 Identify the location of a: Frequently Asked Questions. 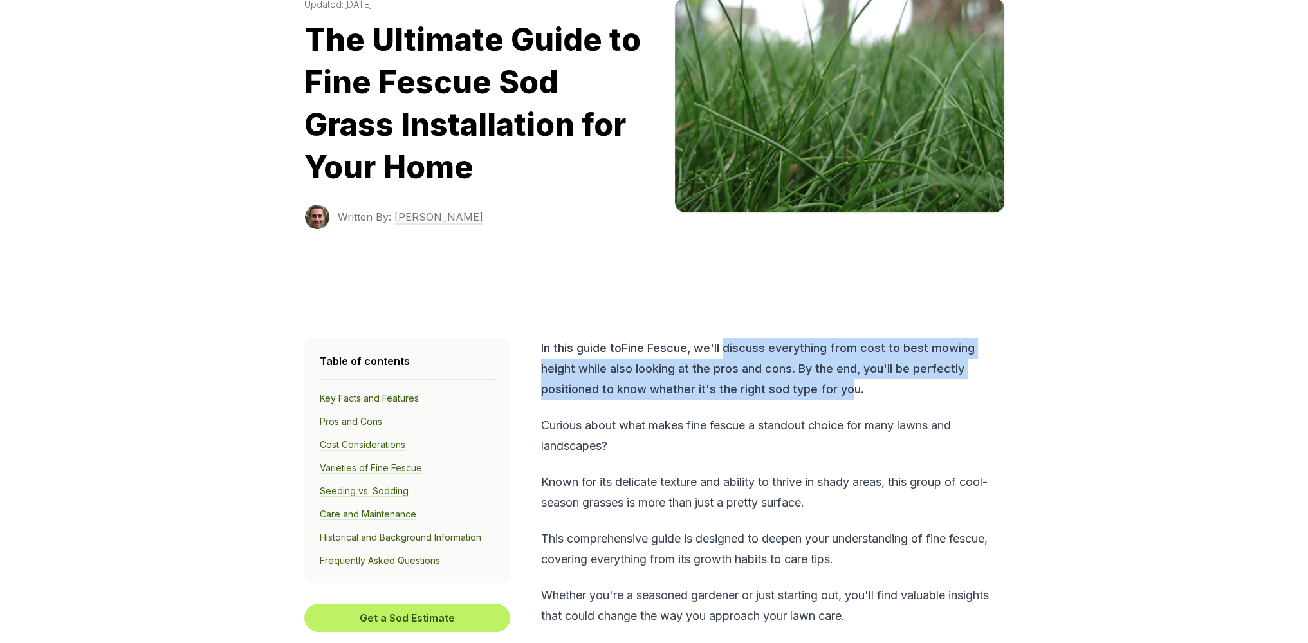
(380, 561).